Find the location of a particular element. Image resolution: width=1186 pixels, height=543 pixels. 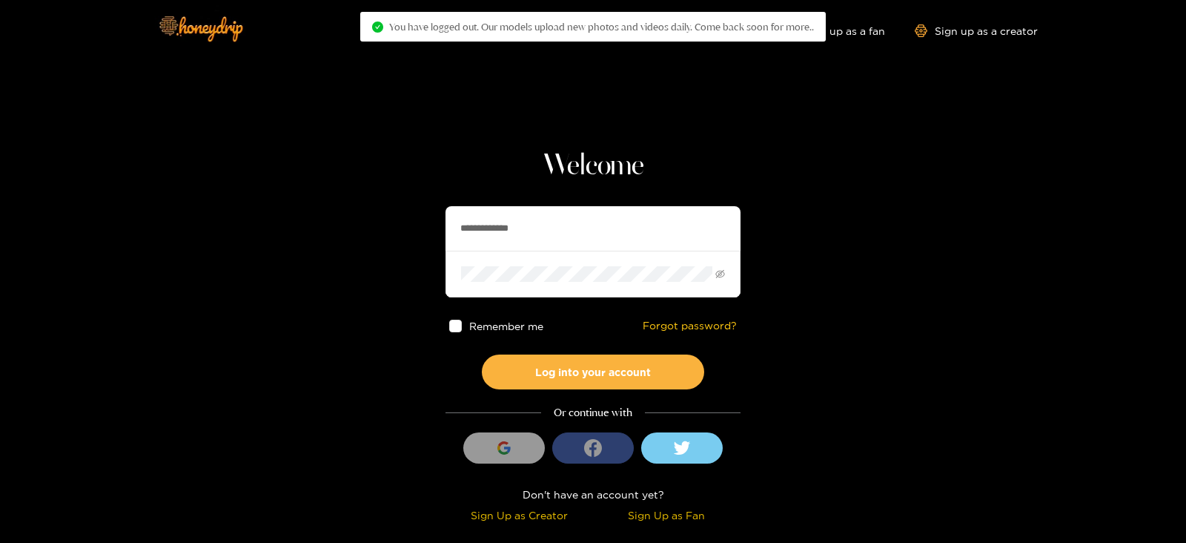

button: Log into your account is located at coordinates (593, 371).